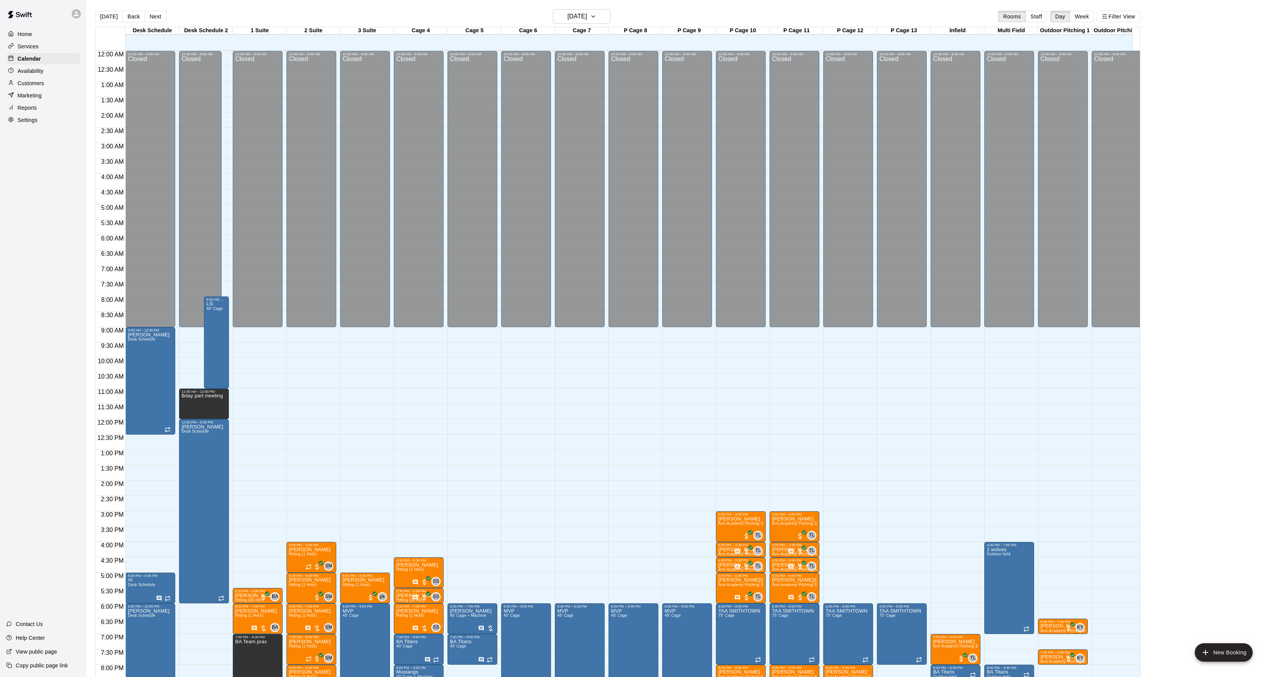  What do you see at coordinates (110, 437) in the screenshot?
I see `span: 12:30 PM` at bounding box center [110, 437].